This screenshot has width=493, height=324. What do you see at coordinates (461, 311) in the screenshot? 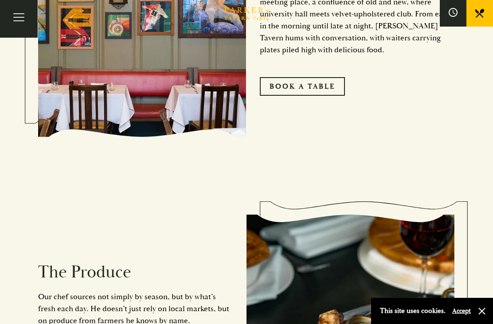
I see `button: Accept` at bounding box center [461, 311].